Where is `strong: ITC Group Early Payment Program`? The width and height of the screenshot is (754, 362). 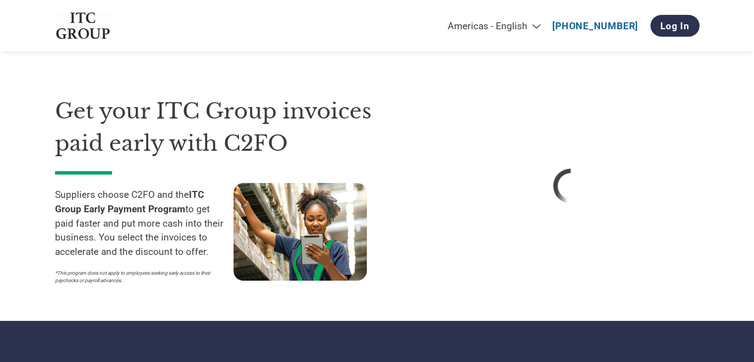 strong: ITC Group Early Payment Program is located at coordinates (129, 202).